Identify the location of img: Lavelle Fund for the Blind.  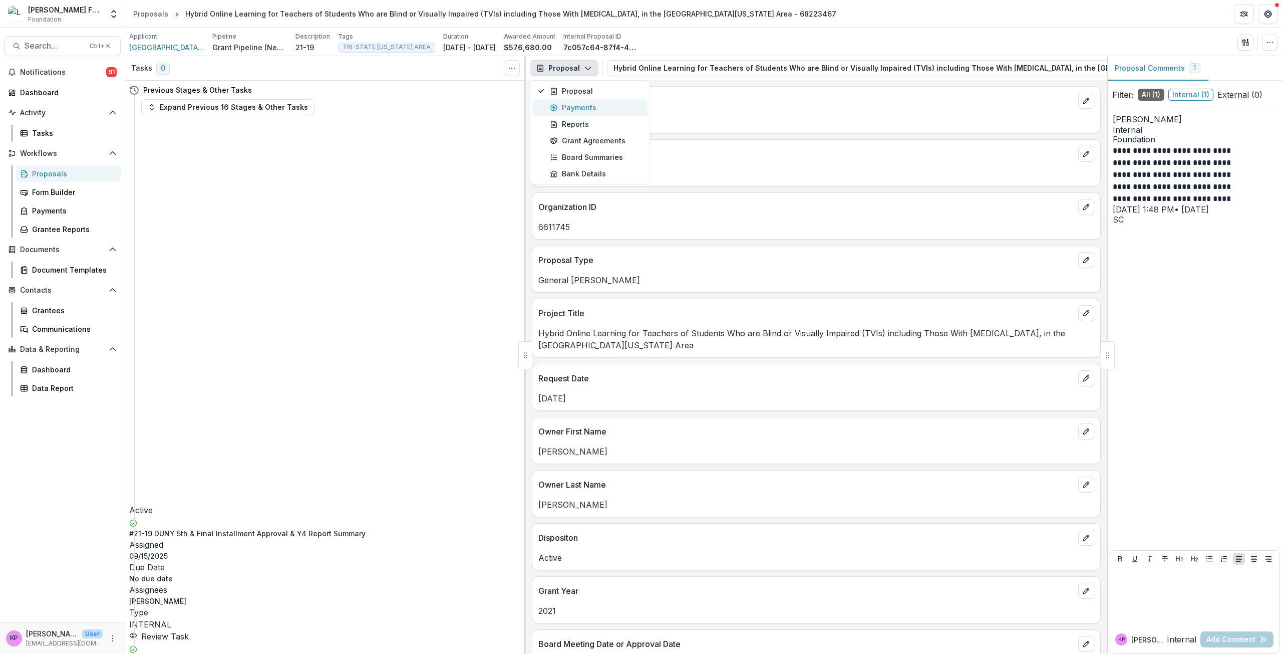
(16, 14).